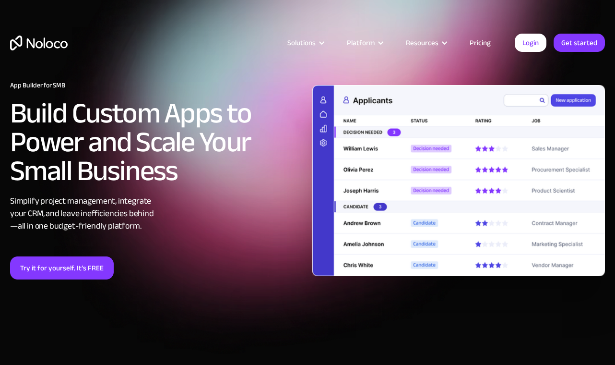 This screenshot has width=615, height=365. I want to click on a: Pricing, so click(480, 43).